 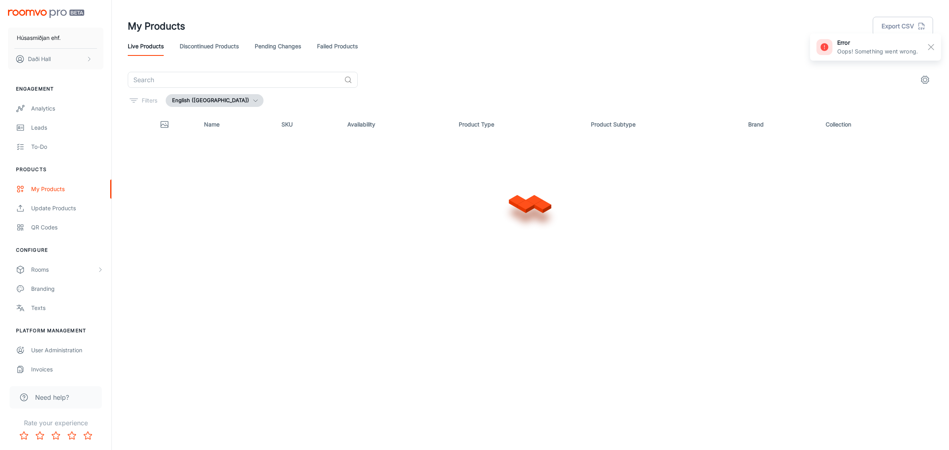 I want to click on div: Branding, so click(x=67, y=289).